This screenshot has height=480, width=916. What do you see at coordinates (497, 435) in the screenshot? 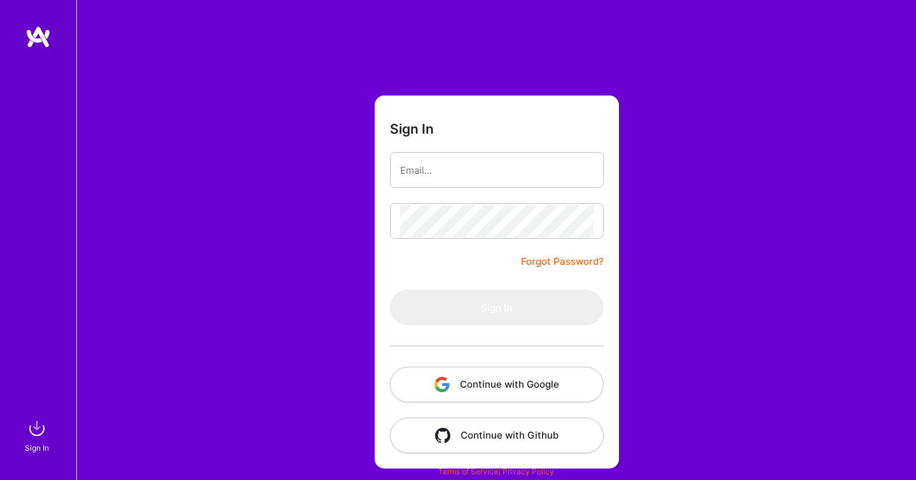
I see `button: Continue with Github` at bounding box center [497, 435].